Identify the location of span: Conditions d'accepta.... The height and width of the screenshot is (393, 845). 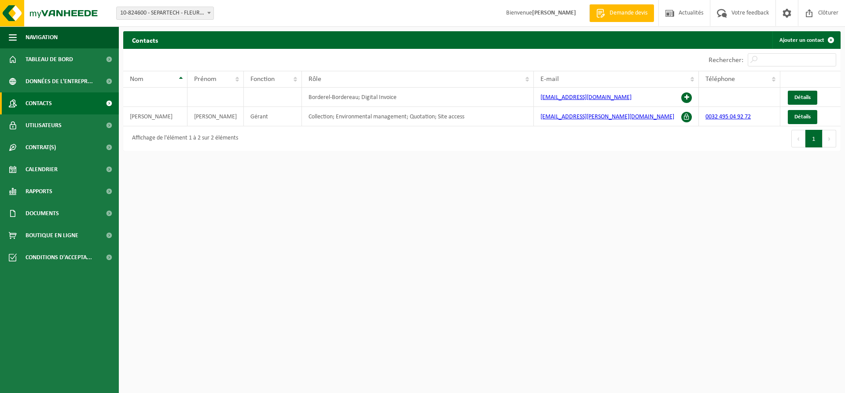
(59, 258).